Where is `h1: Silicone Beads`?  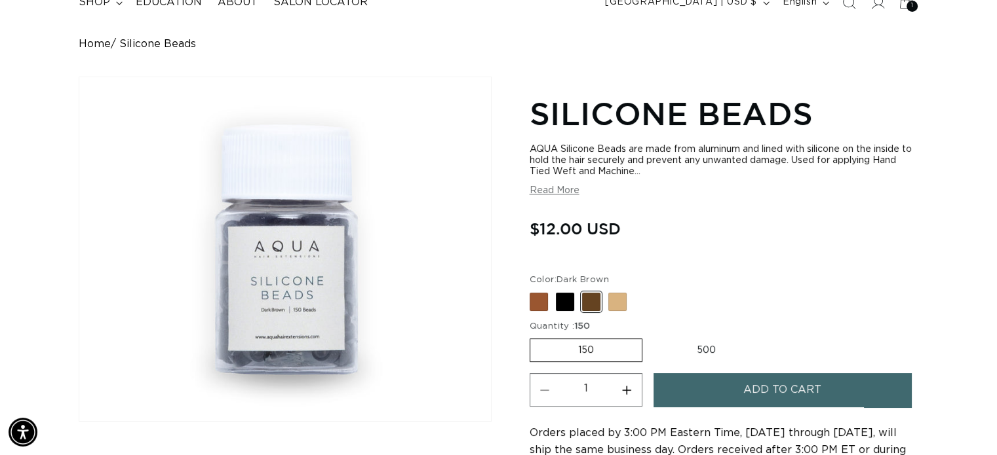 h1: Silicone Beads is located at coordinates (723, 113).